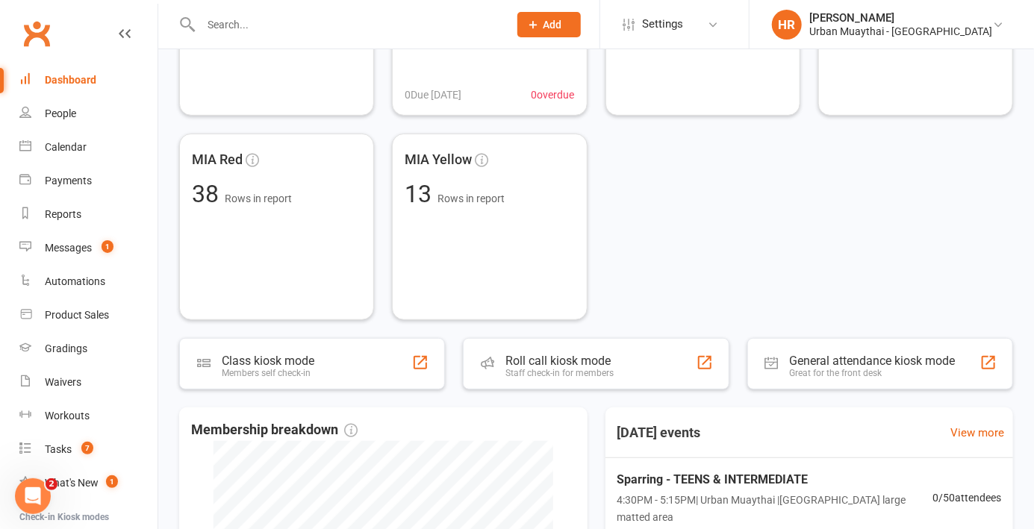 This screenshot has height=529, width=1034. Describe the element at coordinates (208, 194) in the screenshot. I see `span: 38` at that location.